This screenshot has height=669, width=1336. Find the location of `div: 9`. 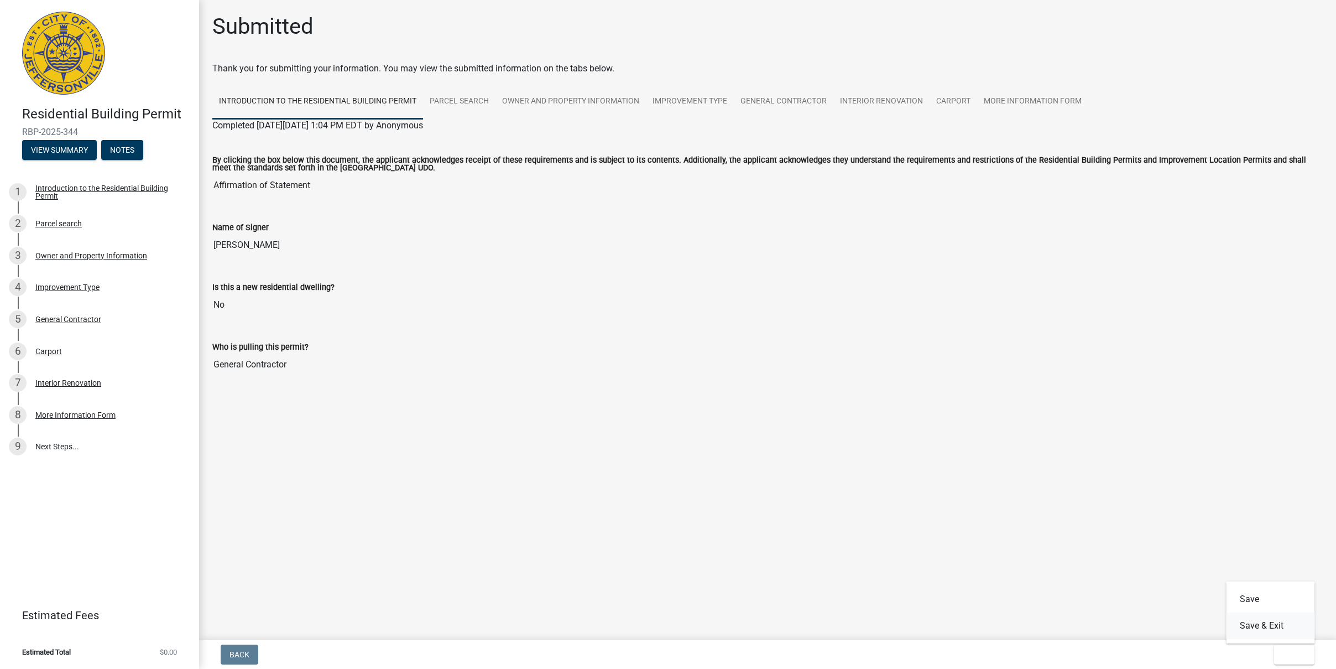

div: 9 is located at coordinates (18, 446).